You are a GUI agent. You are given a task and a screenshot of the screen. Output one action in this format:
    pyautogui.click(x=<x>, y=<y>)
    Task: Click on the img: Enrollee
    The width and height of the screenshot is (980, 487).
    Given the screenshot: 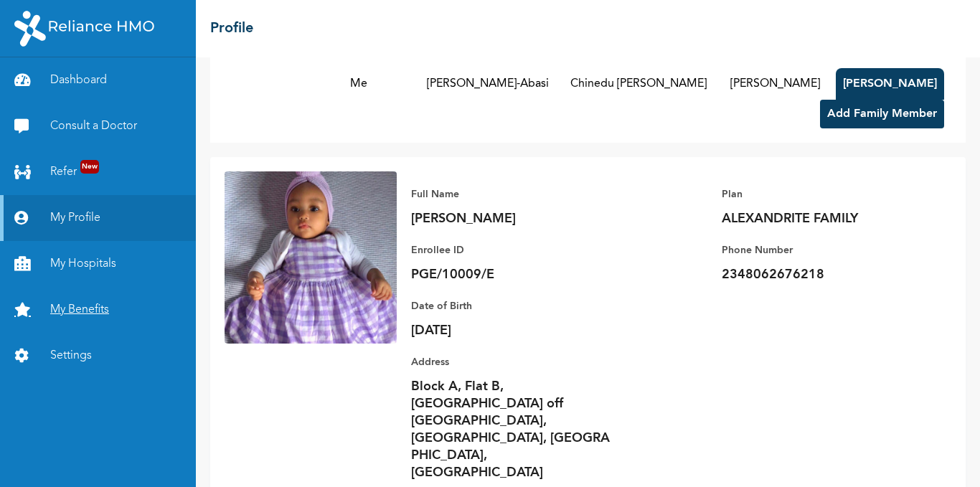 What is the action you would take?
    pyautogui.click(x=311, y=258)
    